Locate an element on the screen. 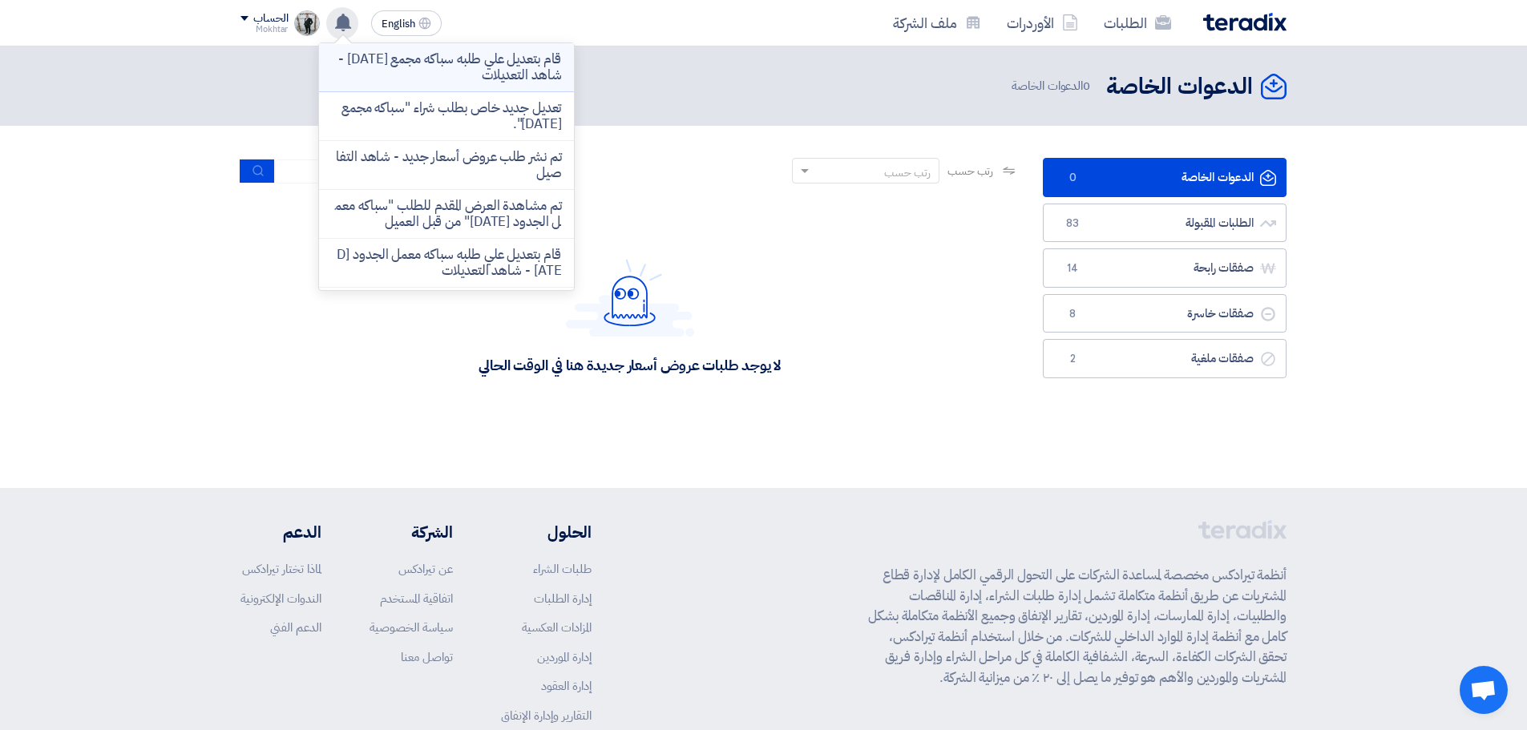 This screenshot has width=1527, height=730. img: Hello is located at coordinates (630, 297).